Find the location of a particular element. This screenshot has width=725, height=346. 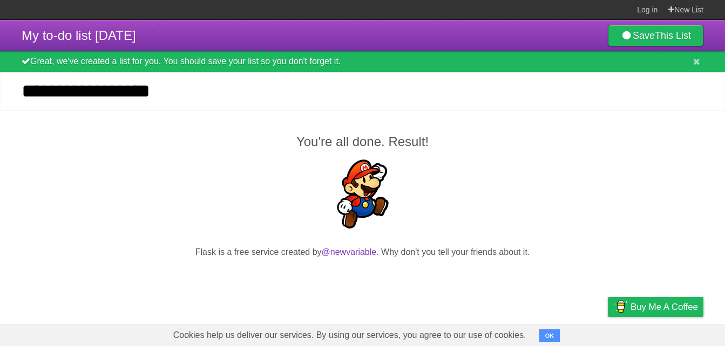

img: Super Mario is located at coordinates (363, 194).